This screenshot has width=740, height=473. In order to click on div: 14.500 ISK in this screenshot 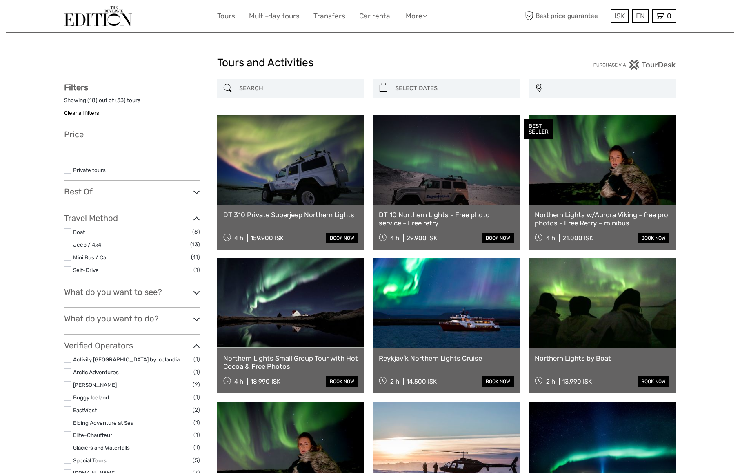, I will do `click(422, 381)`.